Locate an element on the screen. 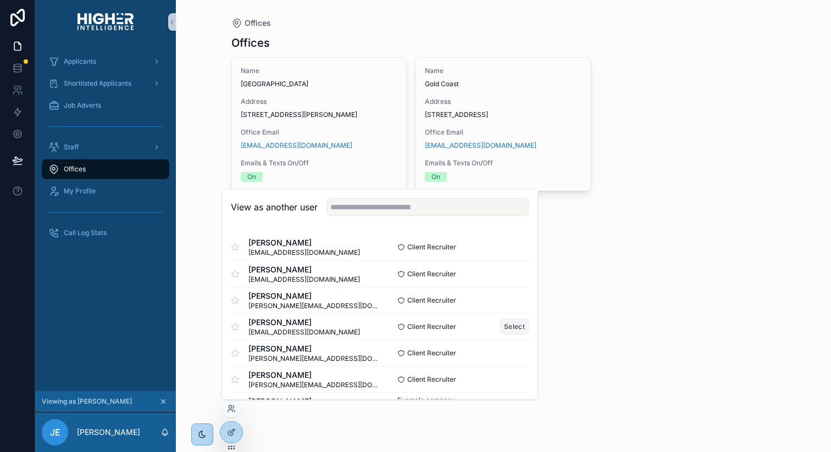 This screenshot has width=831, height=452. h1: Offices is located at coordinates (251, 43).